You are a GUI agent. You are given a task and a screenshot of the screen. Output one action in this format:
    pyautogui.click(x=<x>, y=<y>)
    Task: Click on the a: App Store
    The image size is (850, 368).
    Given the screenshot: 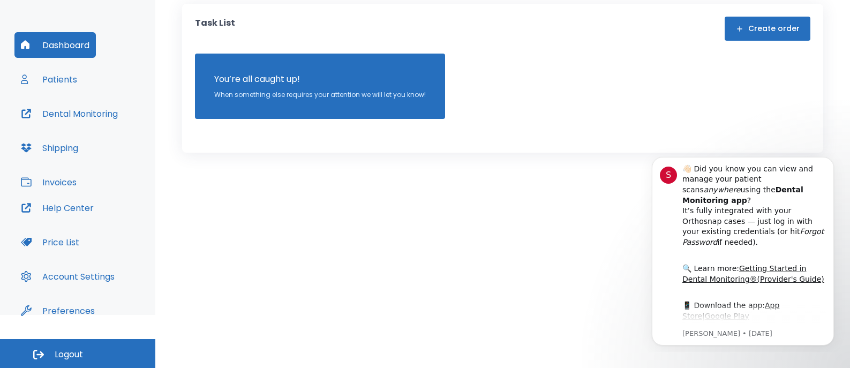 What is the action you would take?
    pyautogui.click(x=95, y=163)
    